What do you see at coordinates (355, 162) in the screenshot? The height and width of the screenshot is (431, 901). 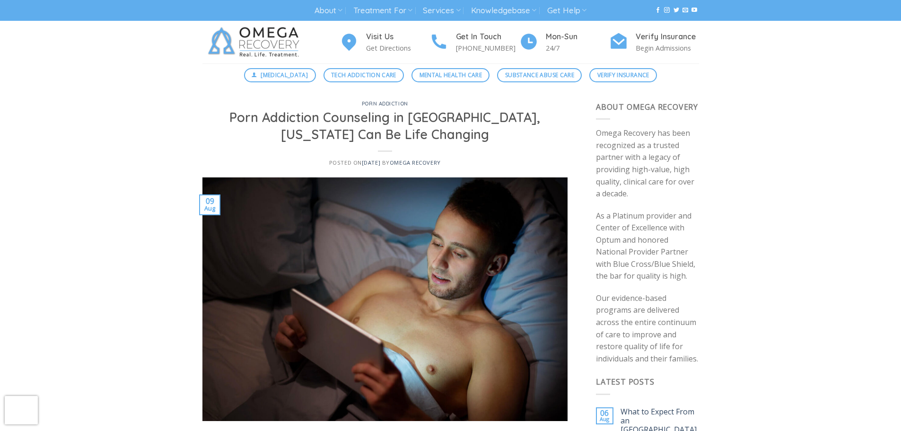 I see `span: Posted on` at bounding box center [355, 162].